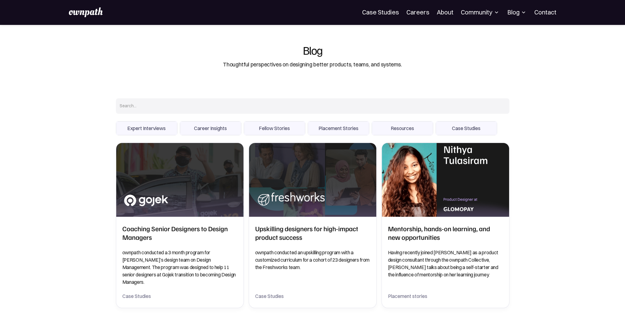 This screenshot has height=313, width=625. I want to click on a: Careers, so click(418, 12).